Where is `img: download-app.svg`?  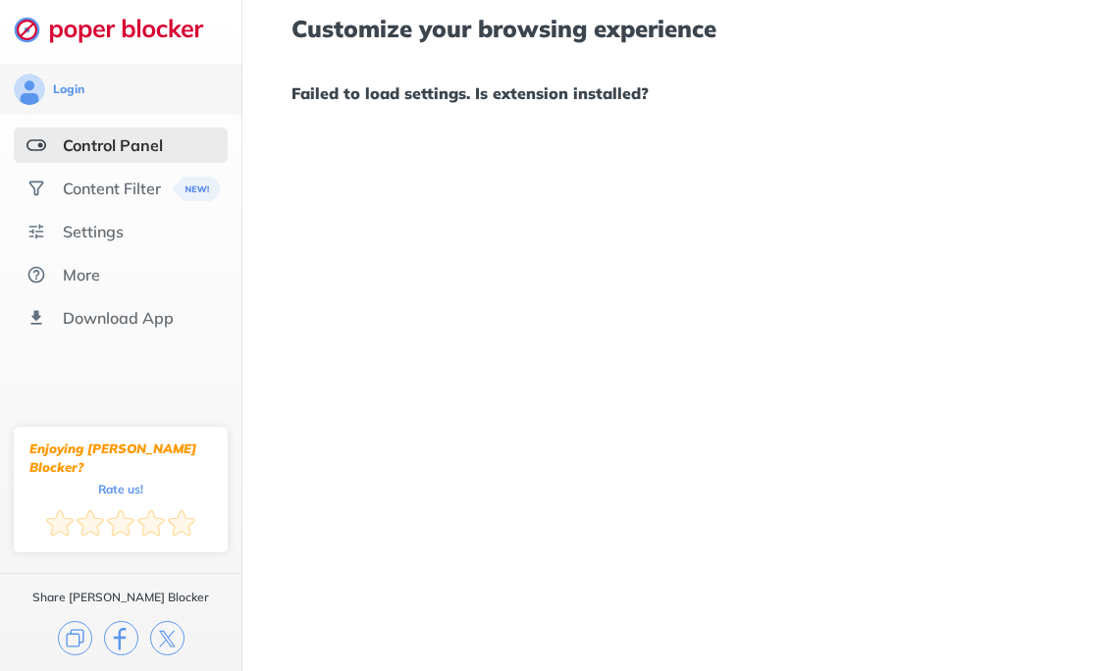 img: download-app.svg is located at coordinates (36, 318).